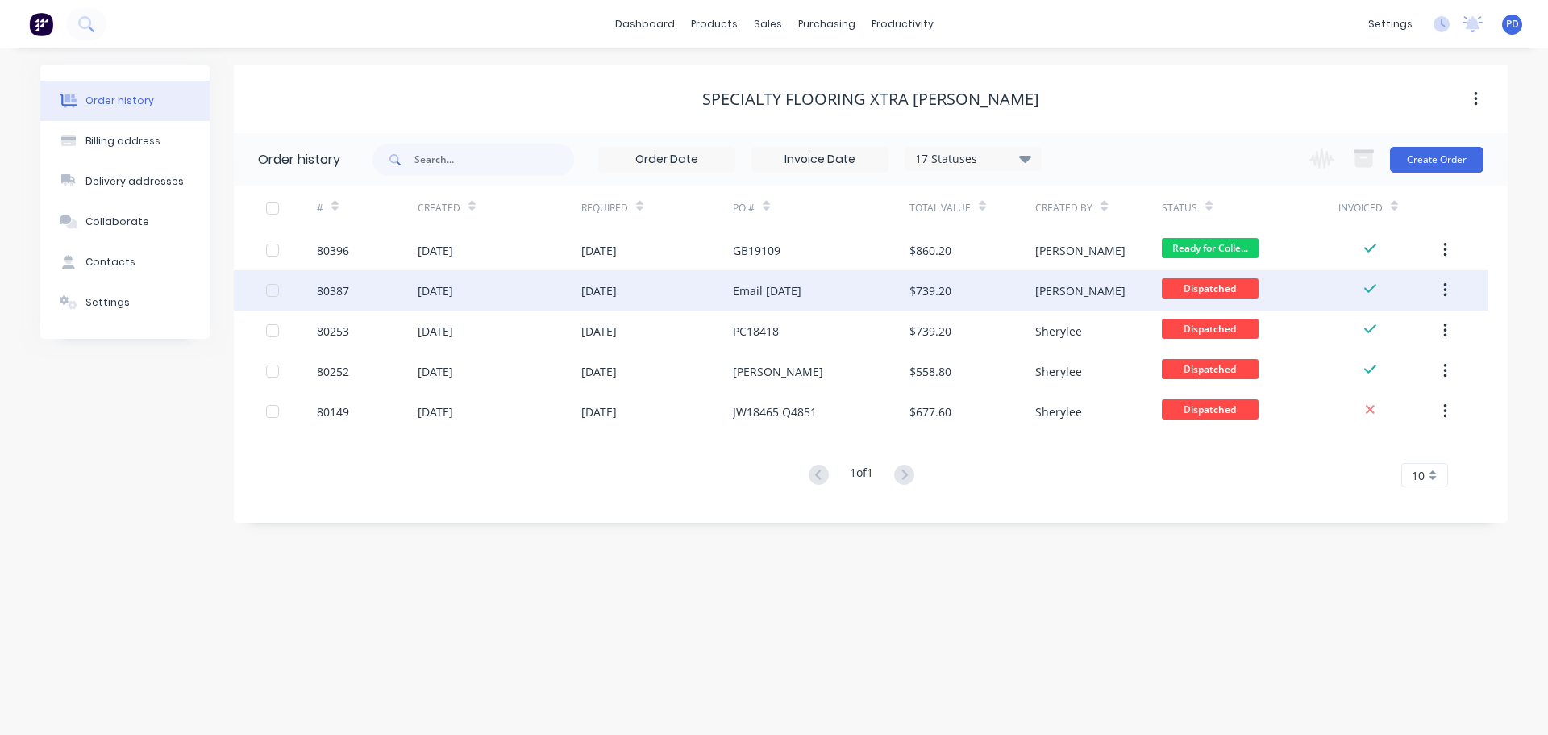  I want to click on div: 1 of 1, so click(861, 475).